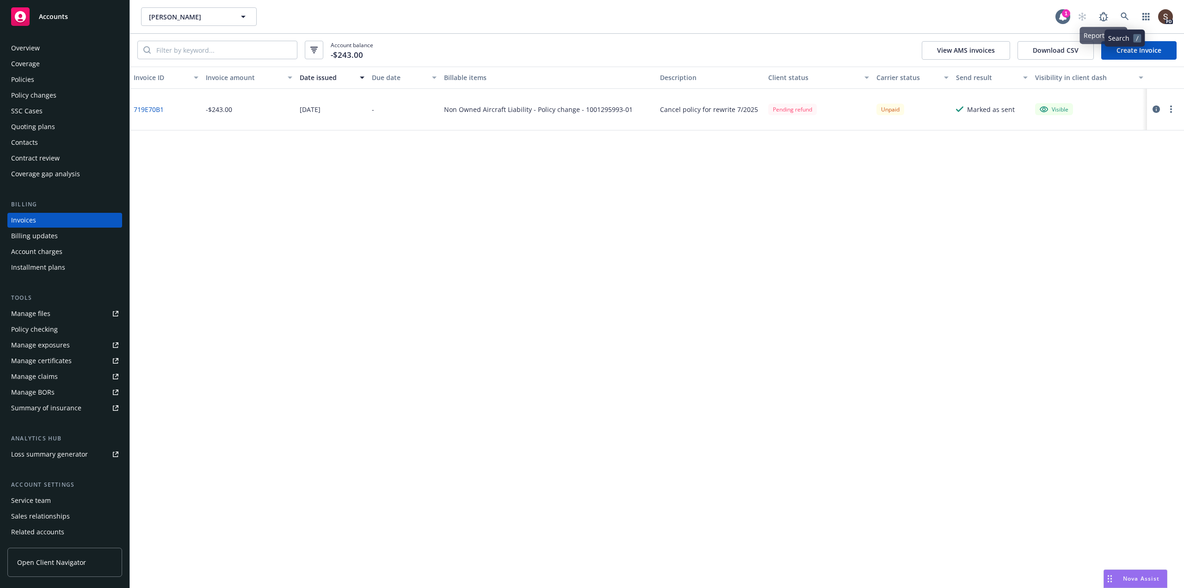  I want to click on div: Service team, so click(31, 500).